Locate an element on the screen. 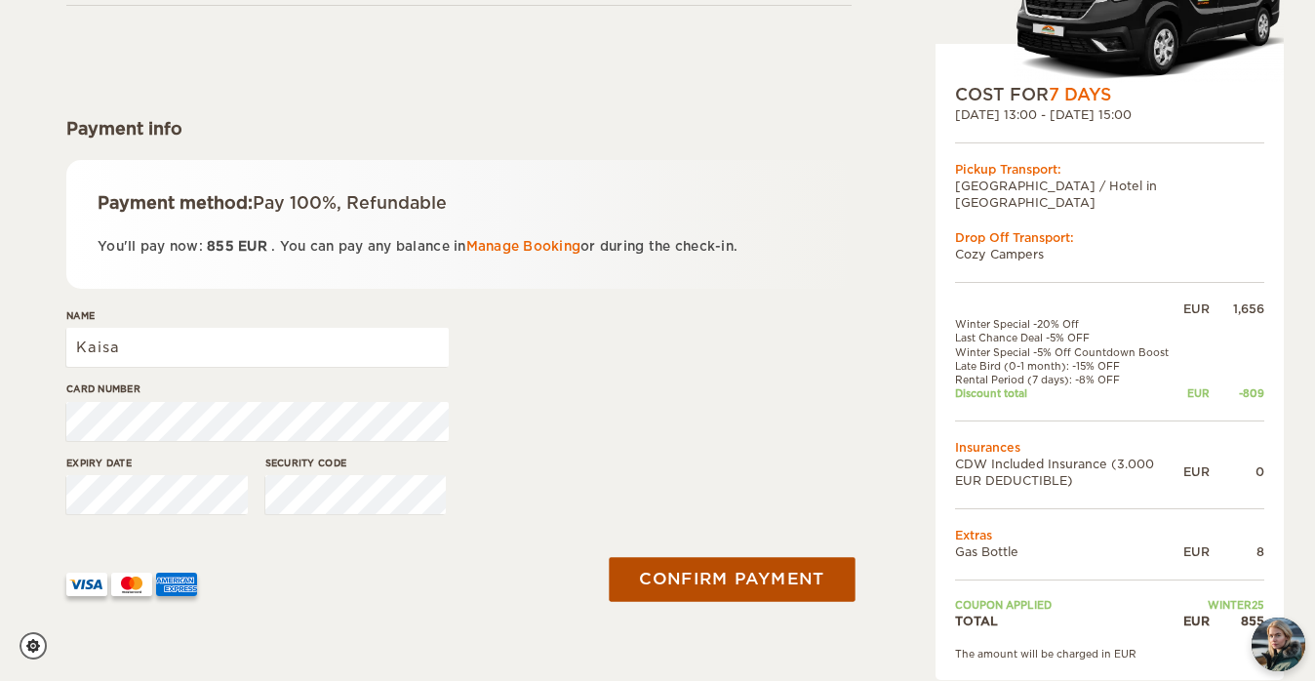 This screenshot has height=681, width=1315. a: Cookie settings is located at coordinates (39, 646).